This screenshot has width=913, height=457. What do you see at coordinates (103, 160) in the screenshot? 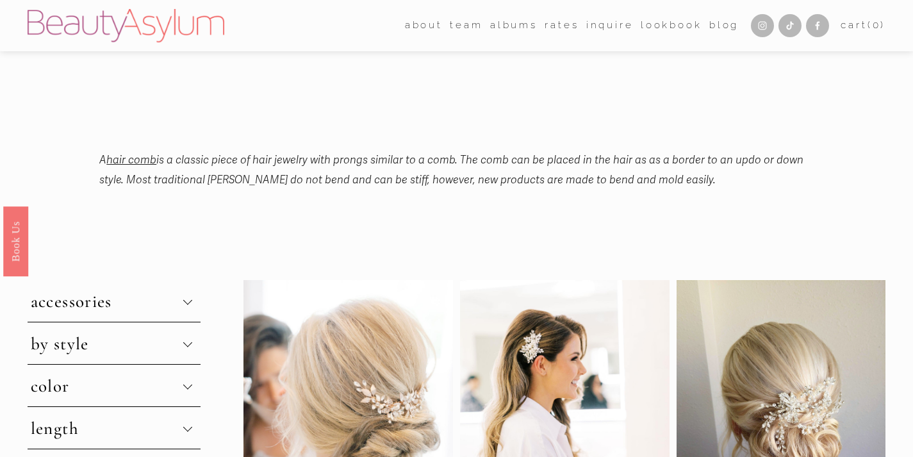
I see `em: A` at bounding box center [103, 160].